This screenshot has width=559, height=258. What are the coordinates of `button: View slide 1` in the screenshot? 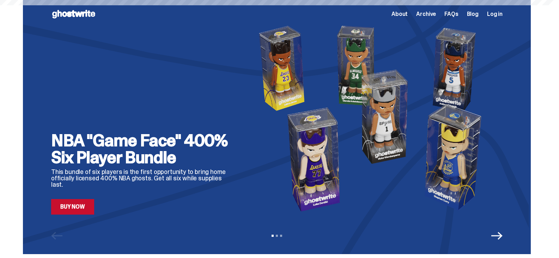 It's located at (272, 235).